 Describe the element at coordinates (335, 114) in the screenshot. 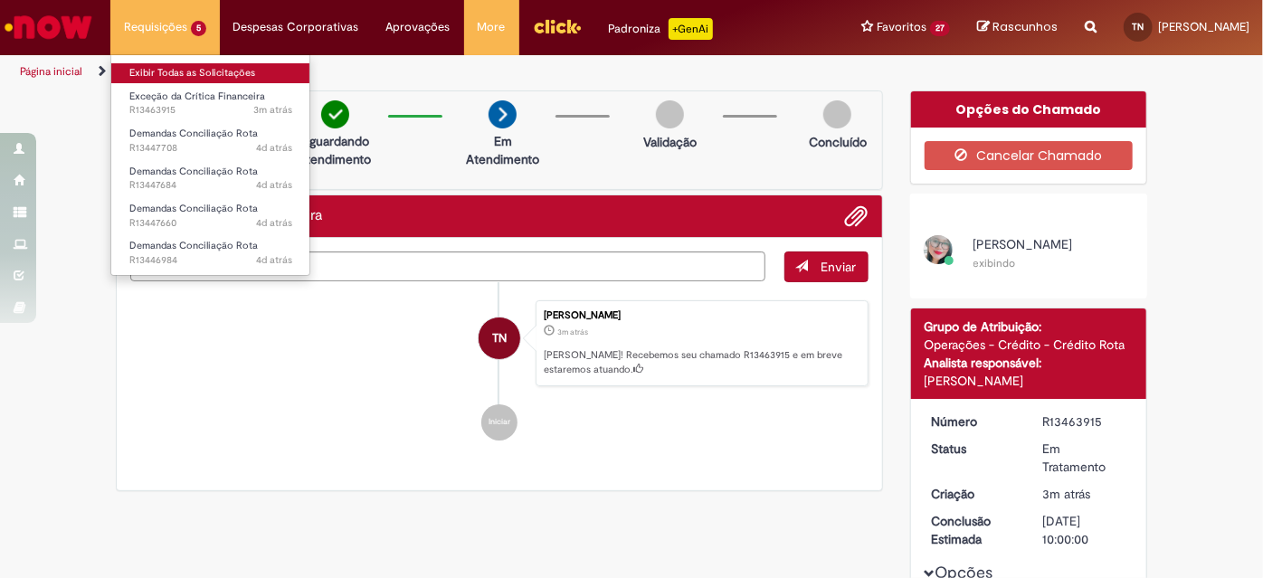

I see `img: check-circle-green.png` at that location.